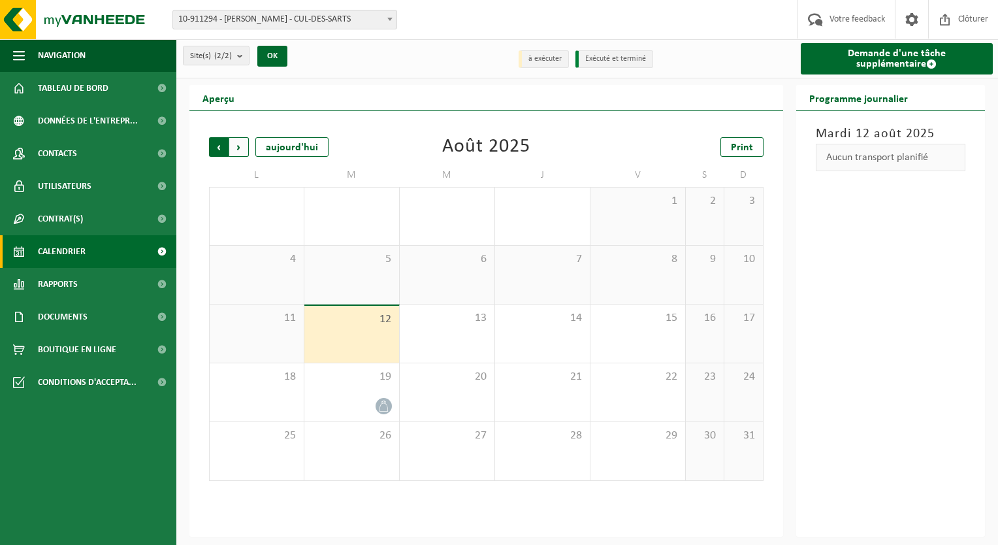 The width and height of the screenshot is (998, 545). I want to click on span: 10-911294 - METENS BEATRICE E.M - CUL-DES-SARTS, so click(285, 20).